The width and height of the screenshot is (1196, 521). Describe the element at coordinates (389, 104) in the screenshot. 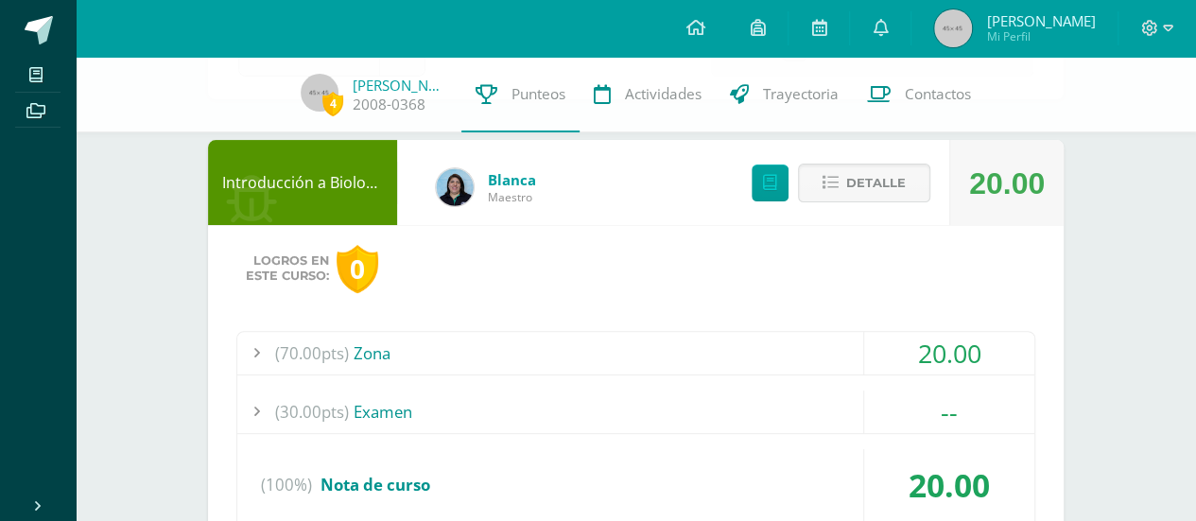

I see `a: 2008-0368` at that location.